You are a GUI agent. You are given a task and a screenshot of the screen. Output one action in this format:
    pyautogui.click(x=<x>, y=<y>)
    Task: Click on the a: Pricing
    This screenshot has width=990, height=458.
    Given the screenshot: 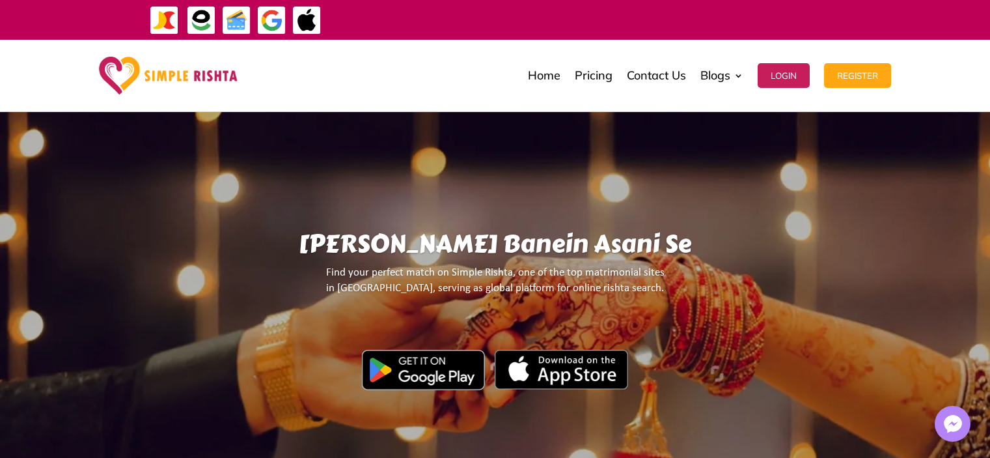 What is the action you would take?
    pyautogui.click(x=594, y=76)
    